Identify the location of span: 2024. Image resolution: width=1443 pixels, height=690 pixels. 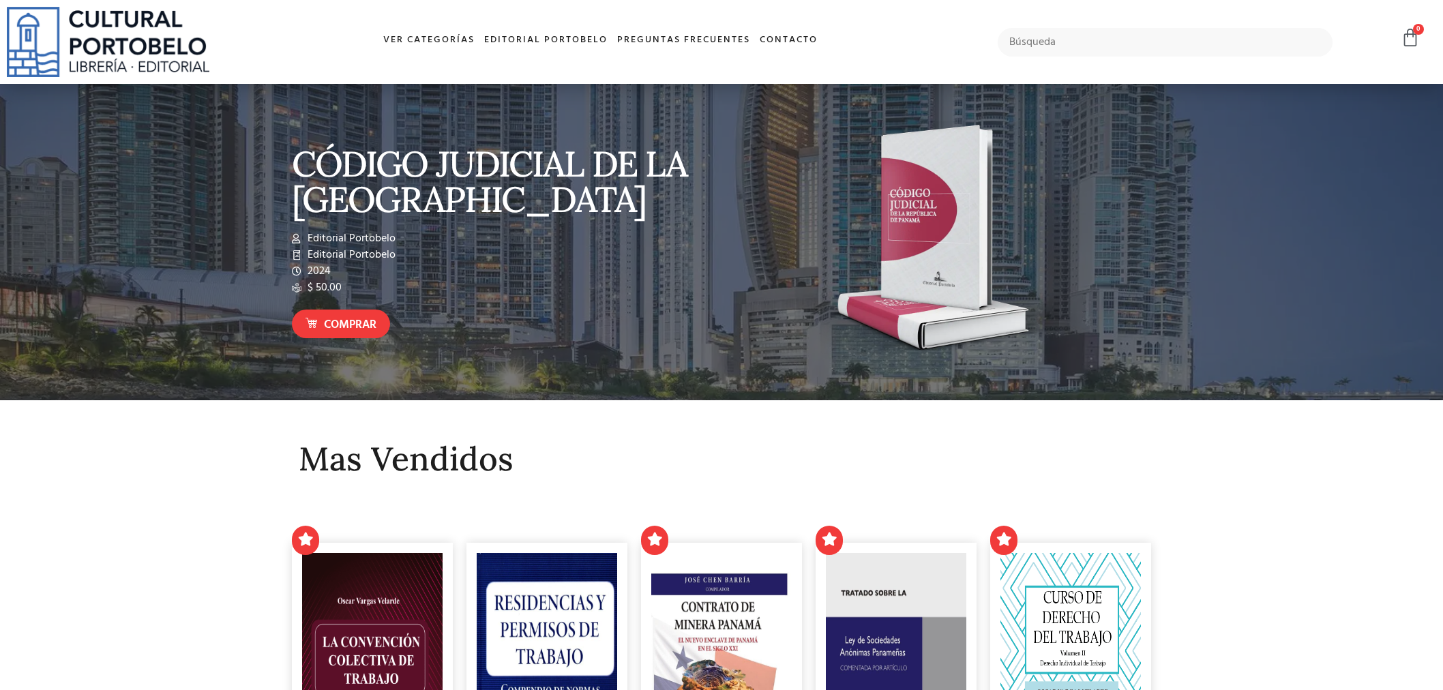
(317, 271).